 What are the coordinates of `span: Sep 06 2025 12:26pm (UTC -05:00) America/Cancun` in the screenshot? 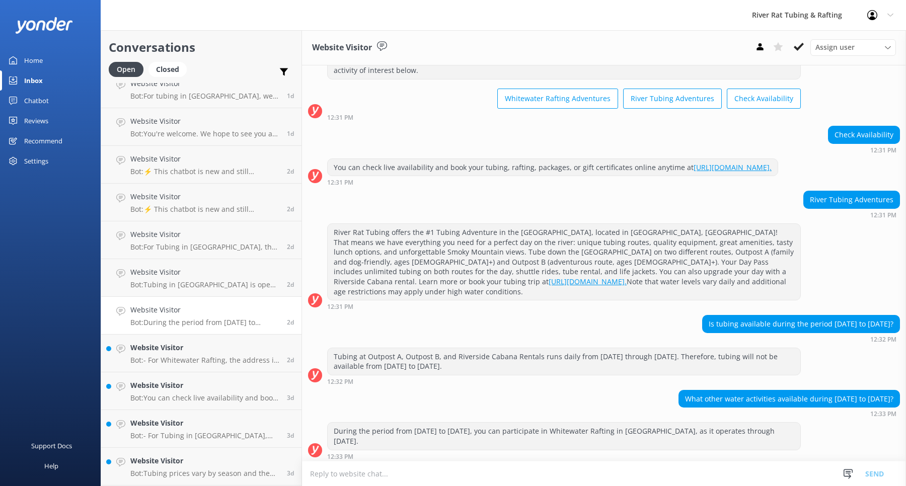 It's located at (290, 133).